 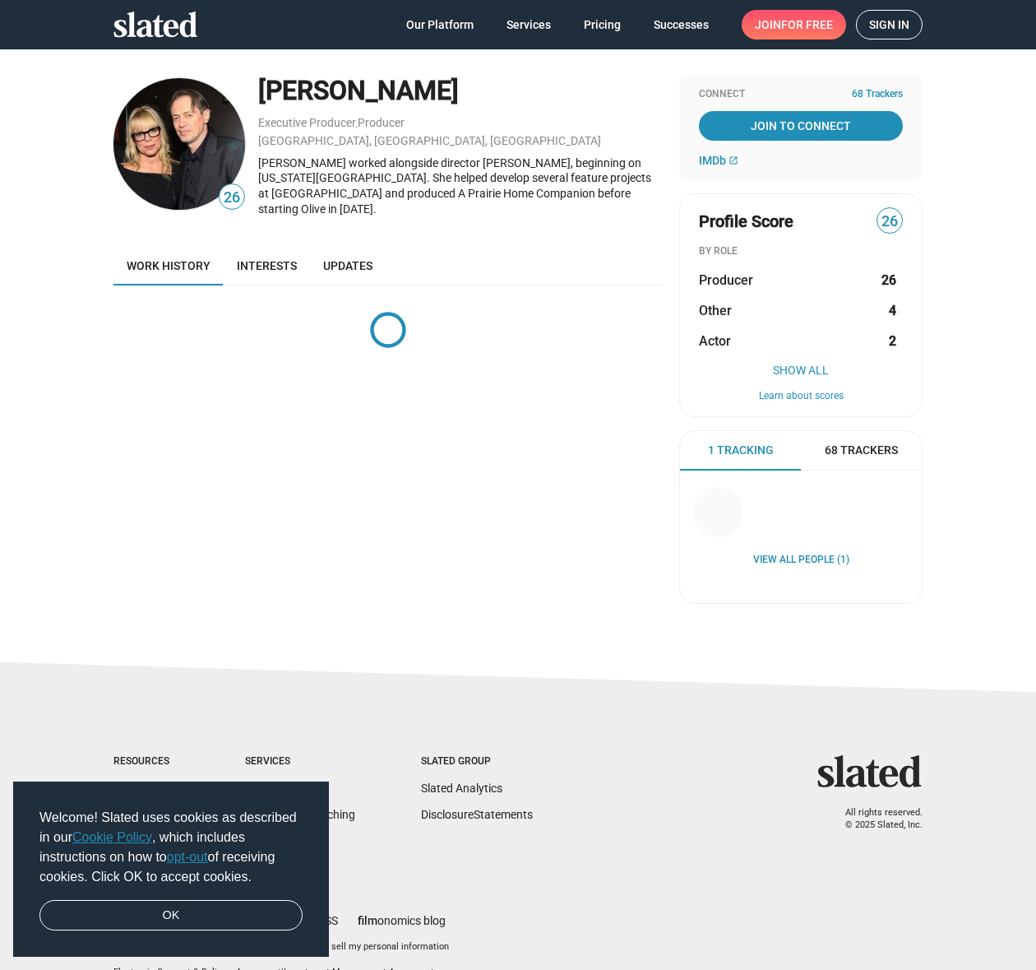 What do you see at coordinates (794, 25) in the screenshot?
I see `a: Joinfor free` at bounding box center [794, 25].